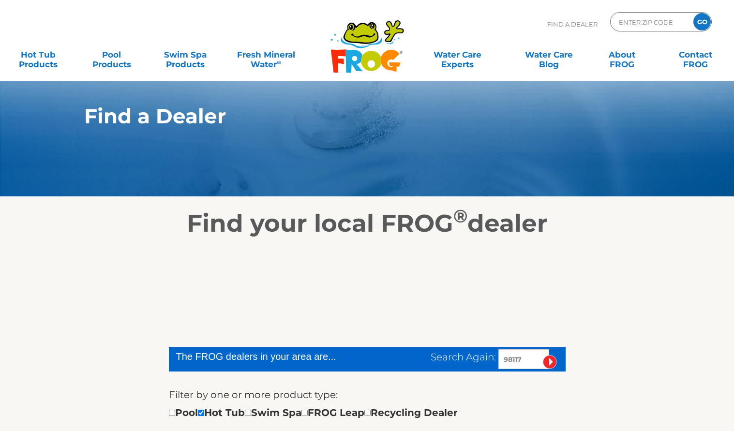  What do you see at coordinates (463, 357) in the screenshot?
I see `span: Search Again:` at bounding box center [463, 357].